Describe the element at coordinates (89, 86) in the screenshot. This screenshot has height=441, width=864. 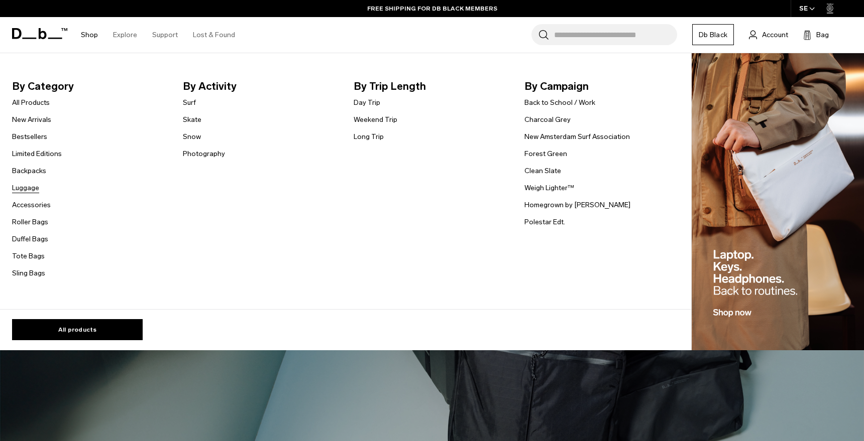
I see `span: By Category` at that location.